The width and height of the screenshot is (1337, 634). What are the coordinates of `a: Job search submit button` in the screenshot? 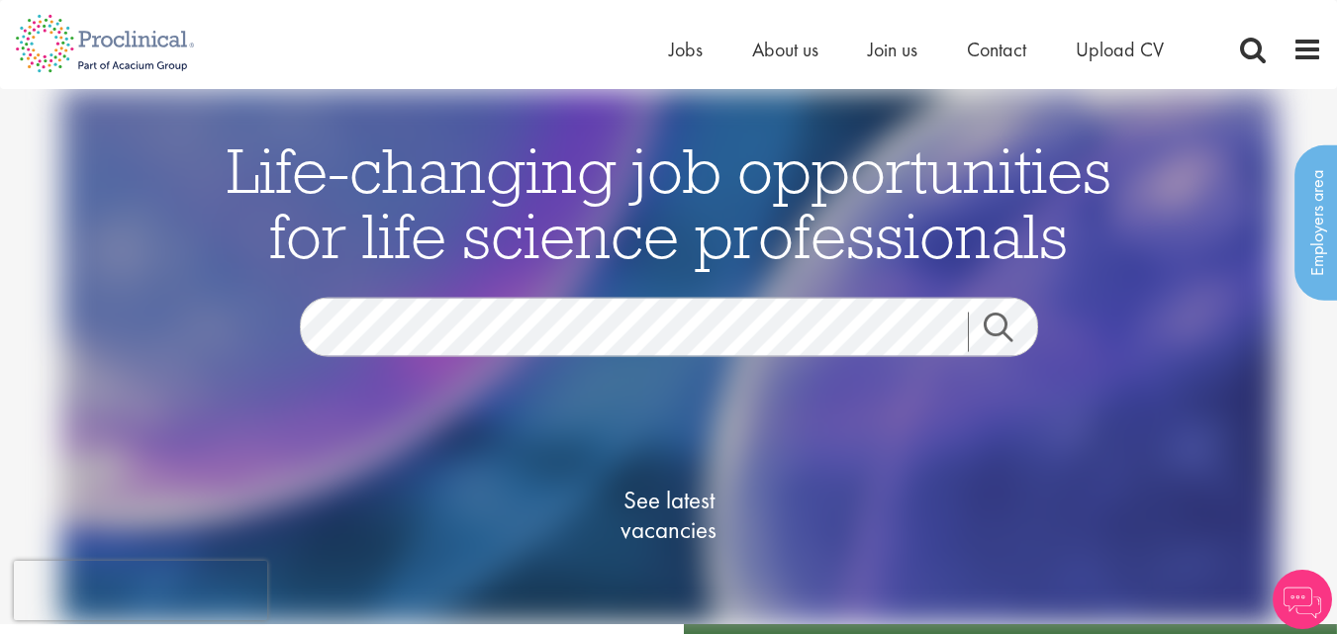 It's located at (1010, 331).